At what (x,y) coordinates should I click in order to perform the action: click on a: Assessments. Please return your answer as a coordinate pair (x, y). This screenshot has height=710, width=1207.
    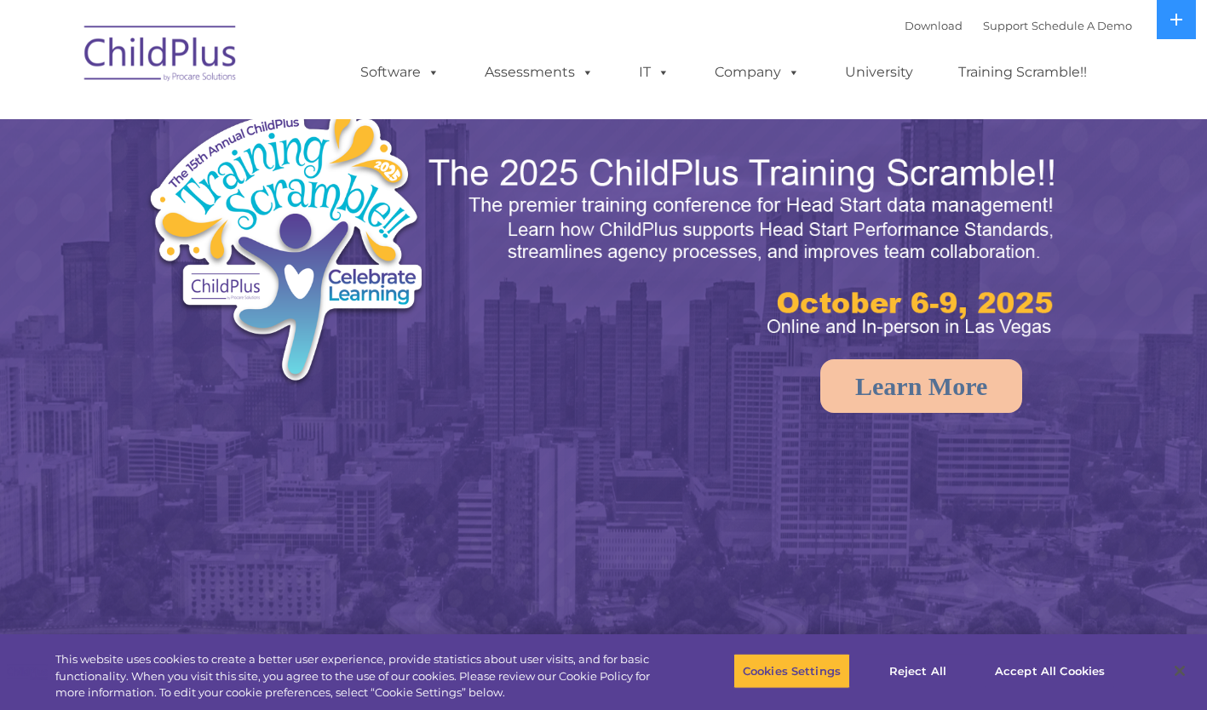
    Looking at the image, I should click on (539, 72).